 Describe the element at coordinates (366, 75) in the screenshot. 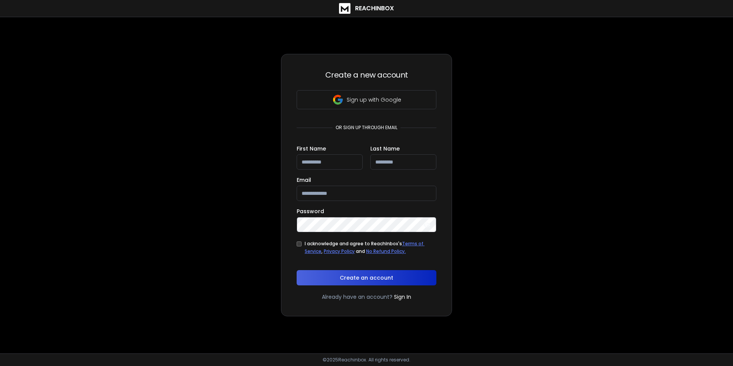

I see `h3: Create a new account` at that location.